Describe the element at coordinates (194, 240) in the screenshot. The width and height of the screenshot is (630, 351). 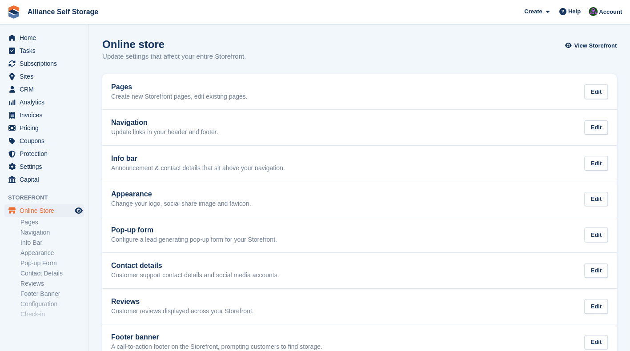
I see `p: Configure a lead generating pop-up form for your Storefront.` at that location.